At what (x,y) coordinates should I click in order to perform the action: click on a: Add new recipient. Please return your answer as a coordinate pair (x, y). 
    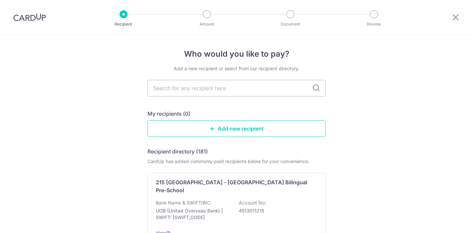
    Looking at the image, I should click on (236, 129).